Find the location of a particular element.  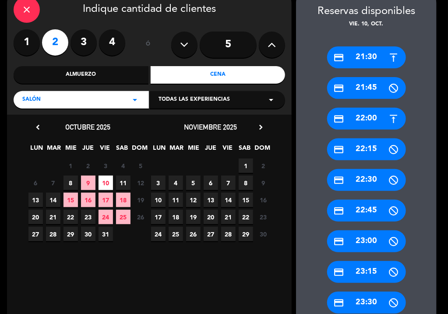

div: 23:30 is located at coordinates (367, 303).